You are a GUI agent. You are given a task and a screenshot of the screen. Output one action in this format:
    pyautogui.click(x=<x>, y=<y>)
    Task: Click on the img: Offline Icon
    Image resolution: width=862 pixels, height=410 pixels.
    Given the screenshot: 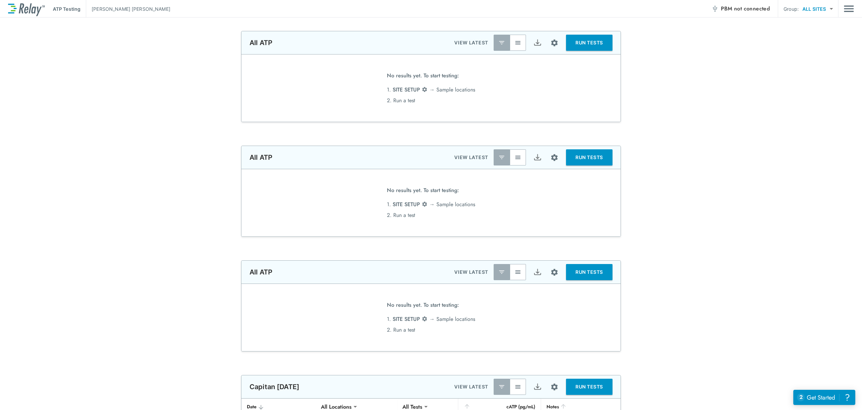 What is the action you would take?
    pyautogui.click(x=715, y=9)
    